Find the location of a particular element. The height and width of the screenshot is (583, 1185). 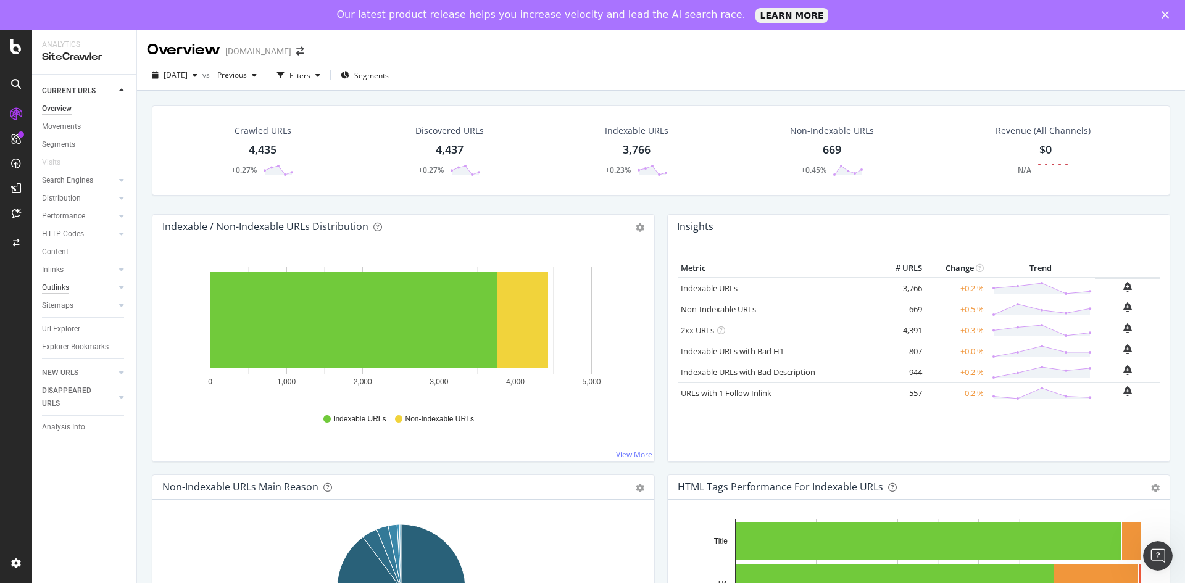

a: Inlinks is located at coordinates (78, 270).